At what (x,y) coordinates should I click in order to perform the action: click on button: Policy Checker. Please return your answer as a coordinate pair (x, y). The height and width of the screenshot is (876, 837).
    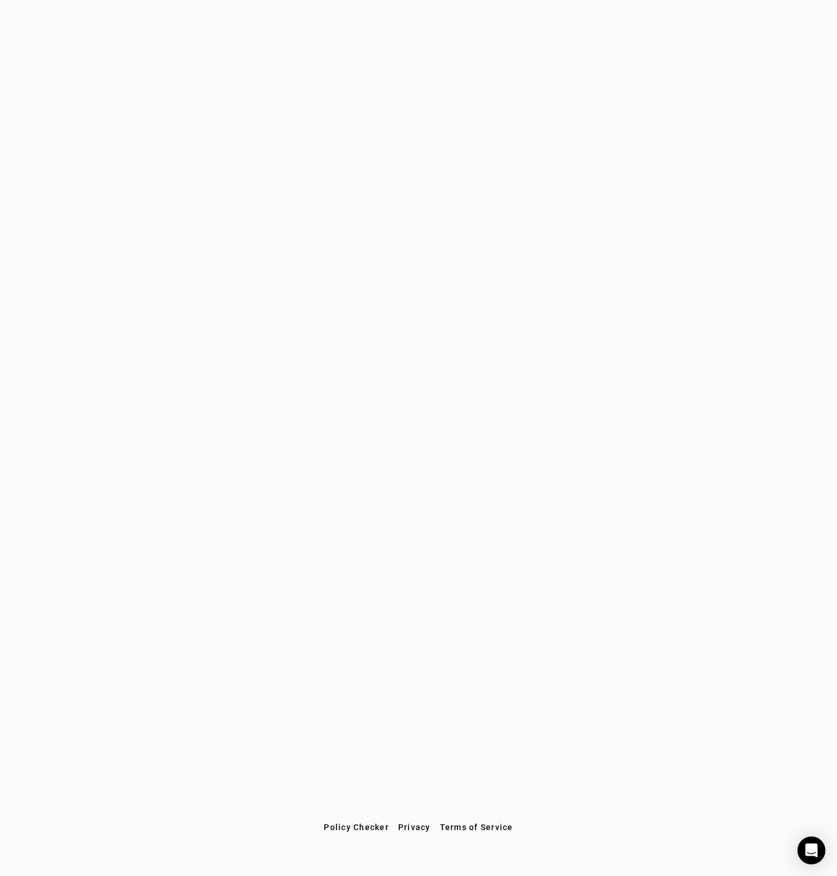
    Looking at the image, I should click on (356, 827).